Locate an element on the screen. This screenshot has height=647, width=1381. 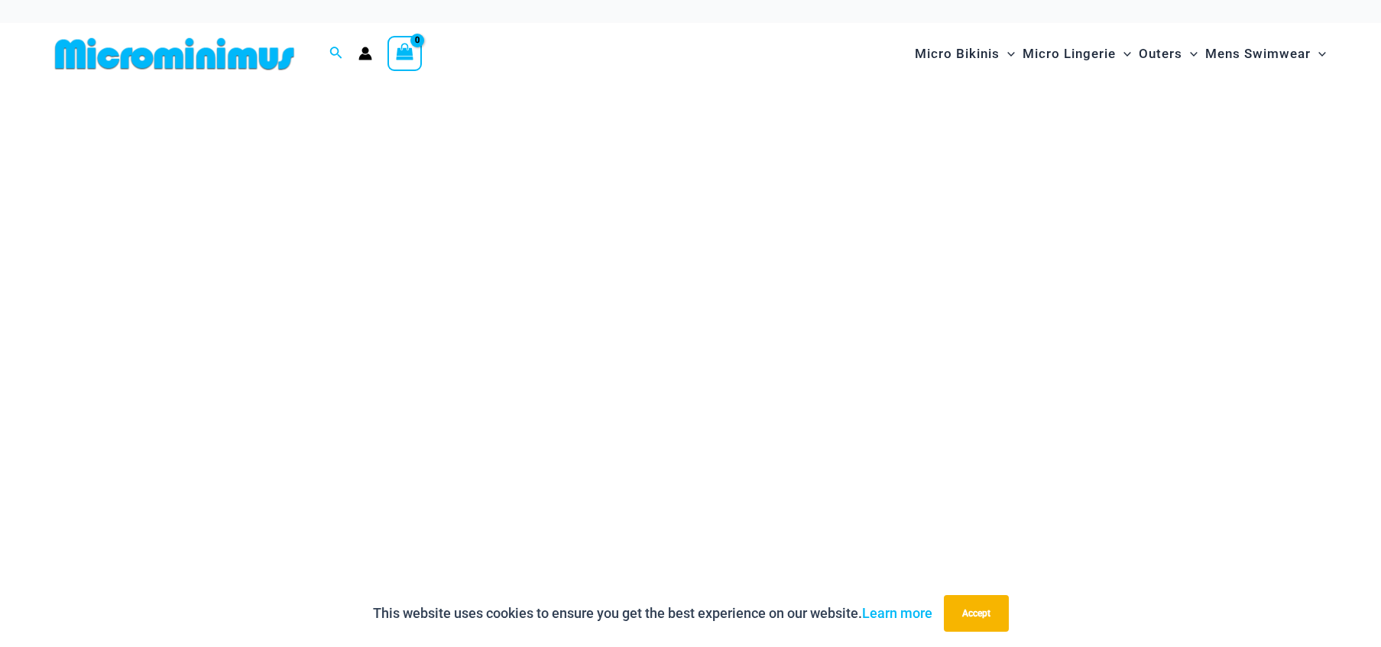
nav: Site Navigation is located at coordinates (1121, 54).